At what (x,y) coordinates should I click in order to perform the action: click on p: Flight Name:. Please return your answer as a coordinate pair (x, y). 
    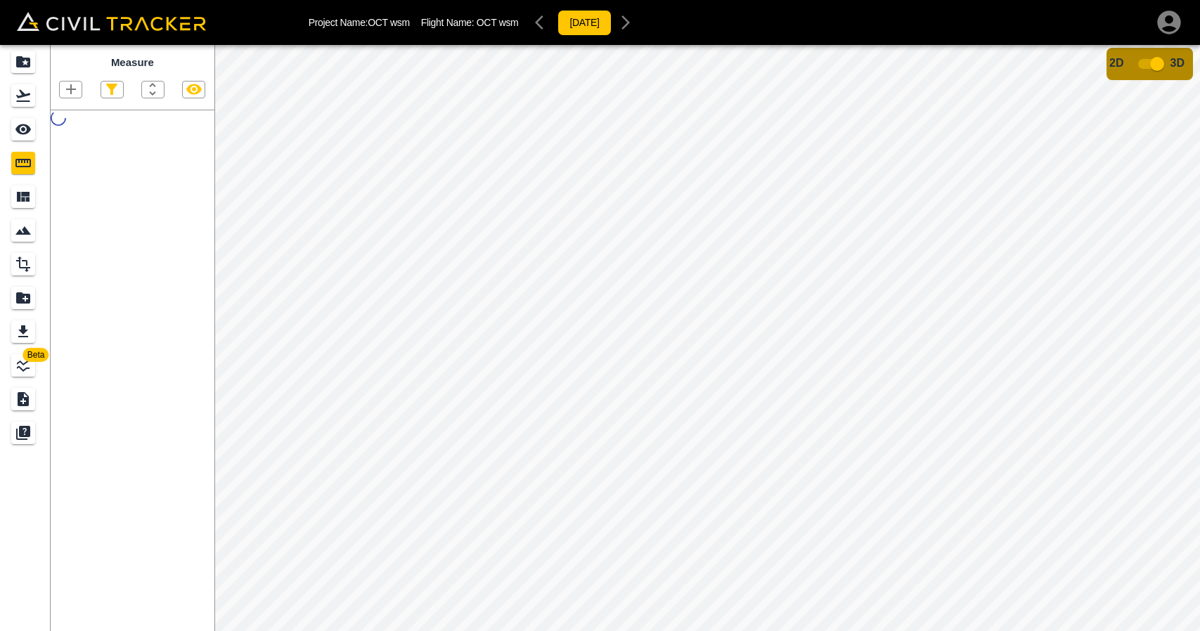
    Looking at the image, I should click on (470, 22).